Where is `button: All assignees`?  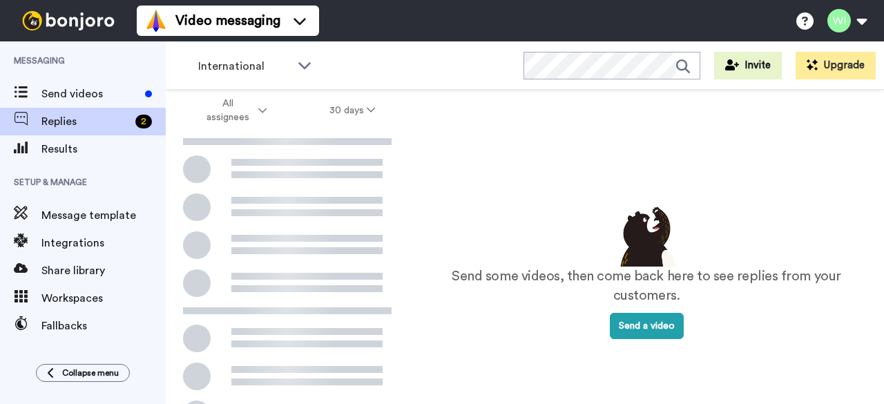 button: All assignees is located at coordinates (234, 111).